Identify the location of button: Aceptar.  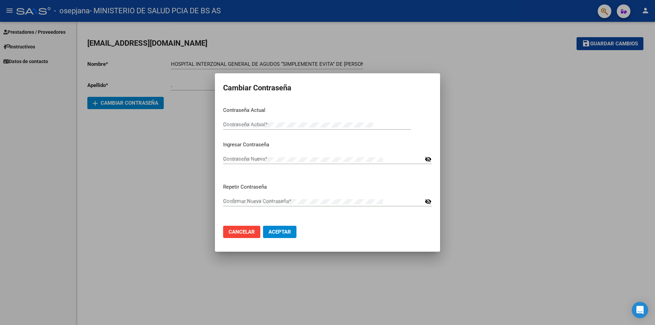
(280, 232).